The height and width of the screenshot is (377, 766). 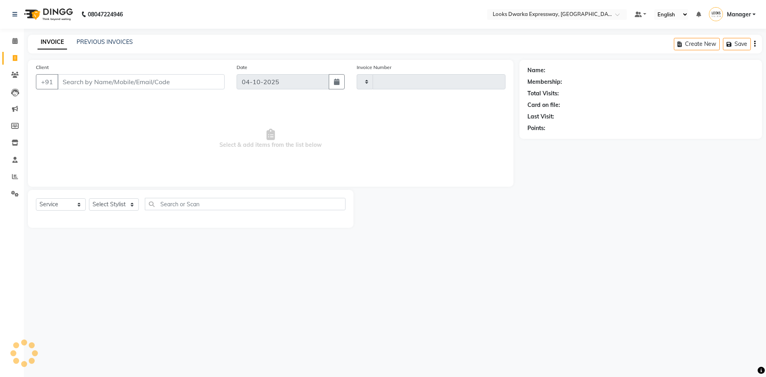 I want to click on button: +91, so click(x=47, y=82).